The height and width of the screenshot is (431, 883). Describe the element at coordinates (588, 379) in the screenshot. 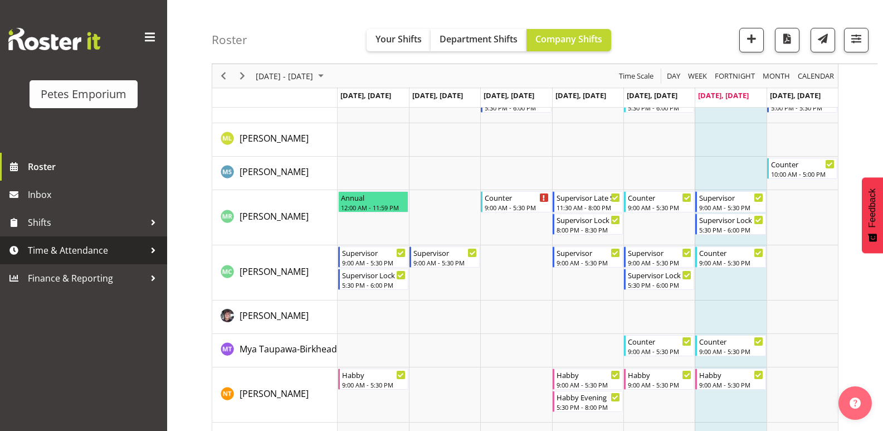

I see `div: Nicole Thomson"s event - Habby Begin From Thursday, September 4, 2025 at 9:00:00 AM GMT+12:00 End...` at that location.